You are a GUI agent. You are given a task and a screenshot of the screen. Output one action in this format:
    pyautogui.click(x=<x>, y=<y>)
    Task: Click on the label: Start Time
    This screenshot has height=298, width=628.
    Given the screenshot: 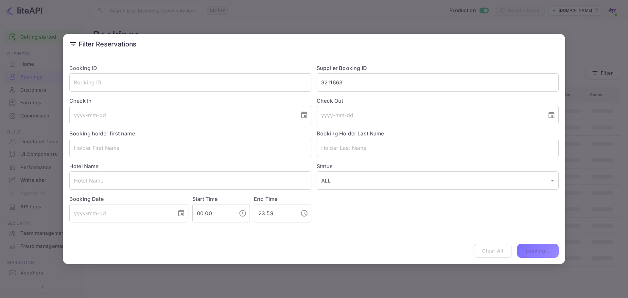 What is the action you would take?
    pyautogui.click(x=205, y=199)
    